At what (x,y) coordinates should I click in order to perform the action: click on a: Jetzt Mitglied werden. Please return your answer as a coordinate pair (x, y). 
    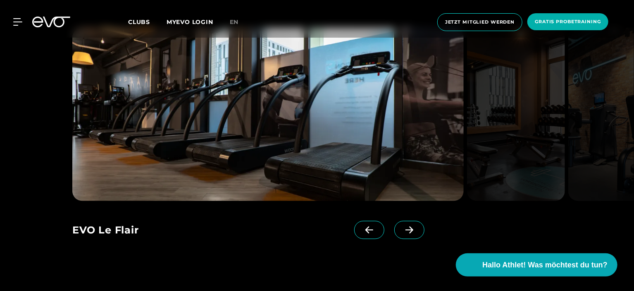
    Looking at the image, I should click on (480, 22).